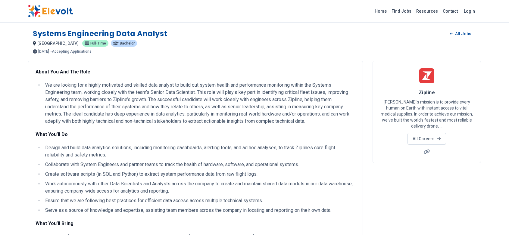 Image resolution: width=509 pixels, height=235 pixels. What do you see at coordinates (51, 11) in the screenshot?
I see `img: Elevolt` at bounding box center [51, 11].